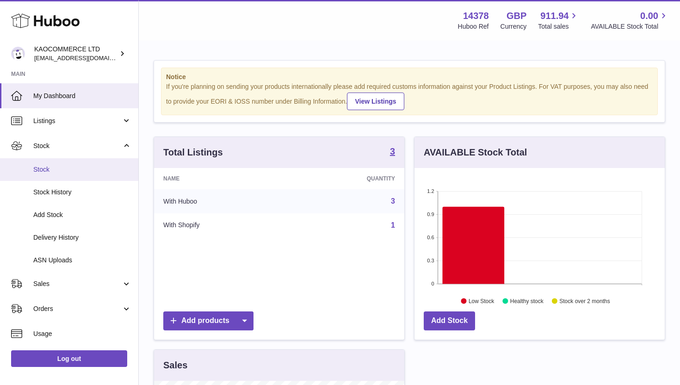 Image resolution: width=680 pixels, height=385 pixels. Describe the element at coordinates (346, 179) in the screenshot. I see `th: Quantity` at that location.